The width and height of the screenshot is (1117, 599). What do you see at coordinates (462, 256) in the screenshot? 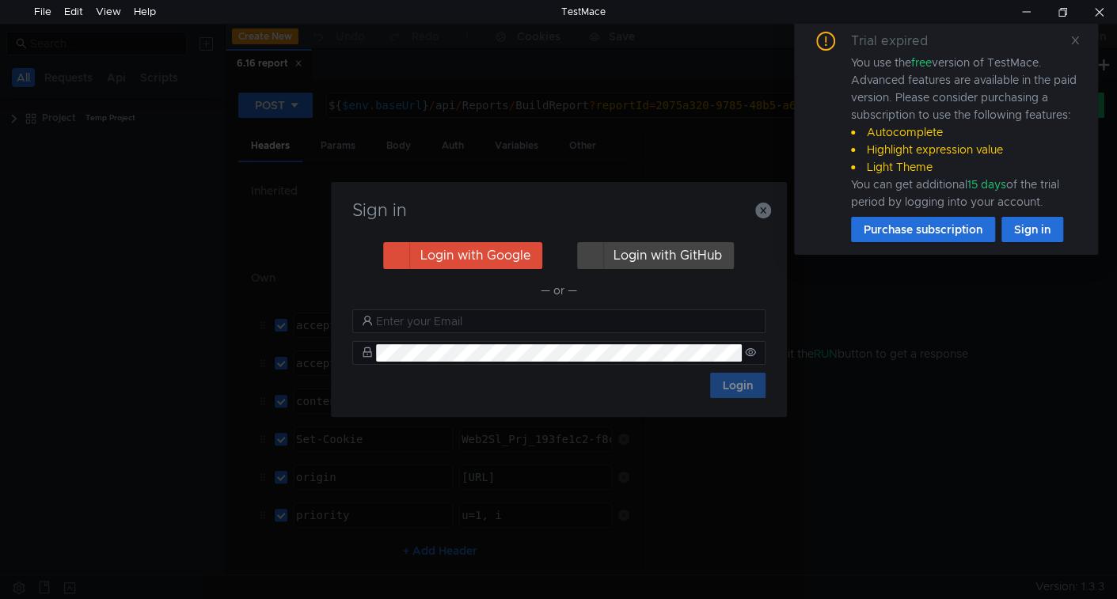
I see `button: Login with Google` at bounding box center [462, 256].